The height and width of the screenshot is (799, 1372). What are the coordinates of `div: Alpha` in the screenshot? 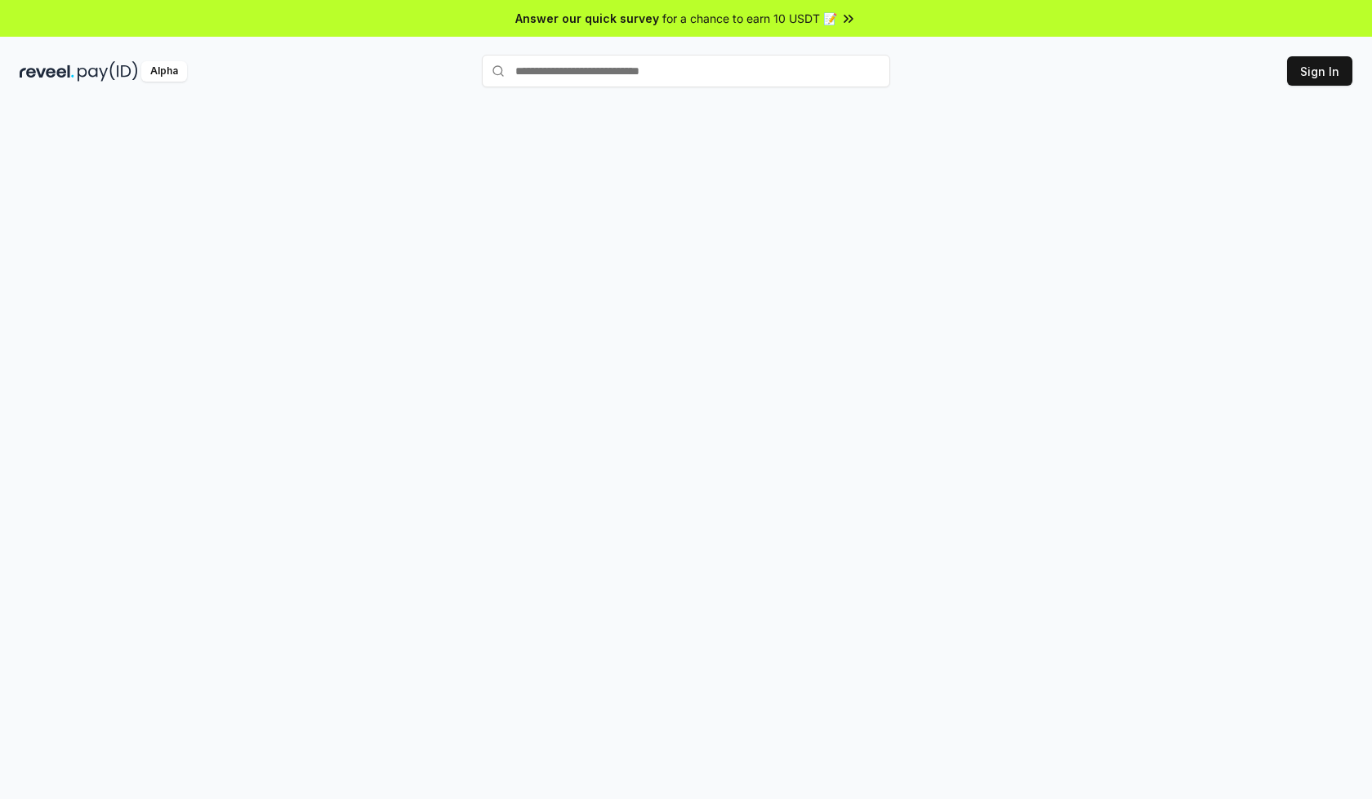 It's located at (164, 71).